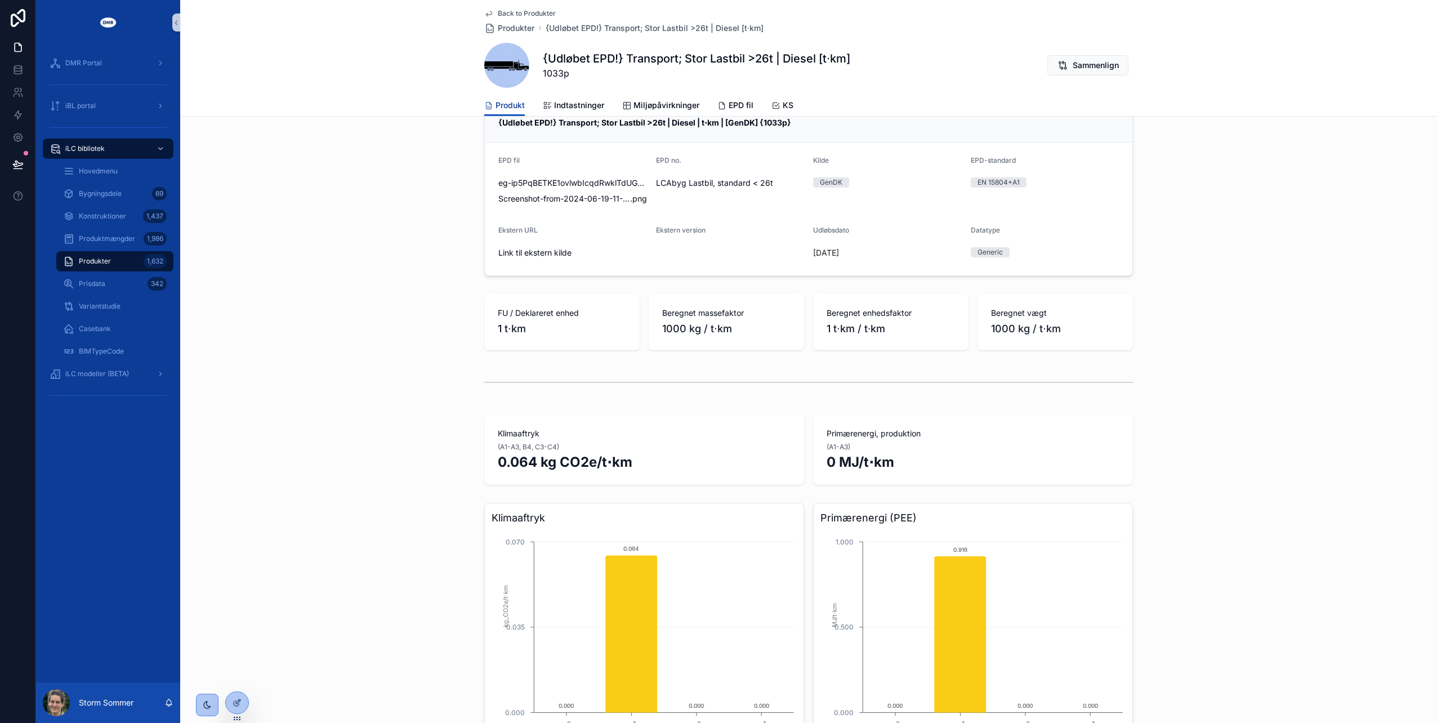 The image size is (1437, 723). What do you see at coordinates (730, 183) in the screenshot?
I see `span: LCAbyg Lastbil, standard < 26t` at bounding box center [730, 183].